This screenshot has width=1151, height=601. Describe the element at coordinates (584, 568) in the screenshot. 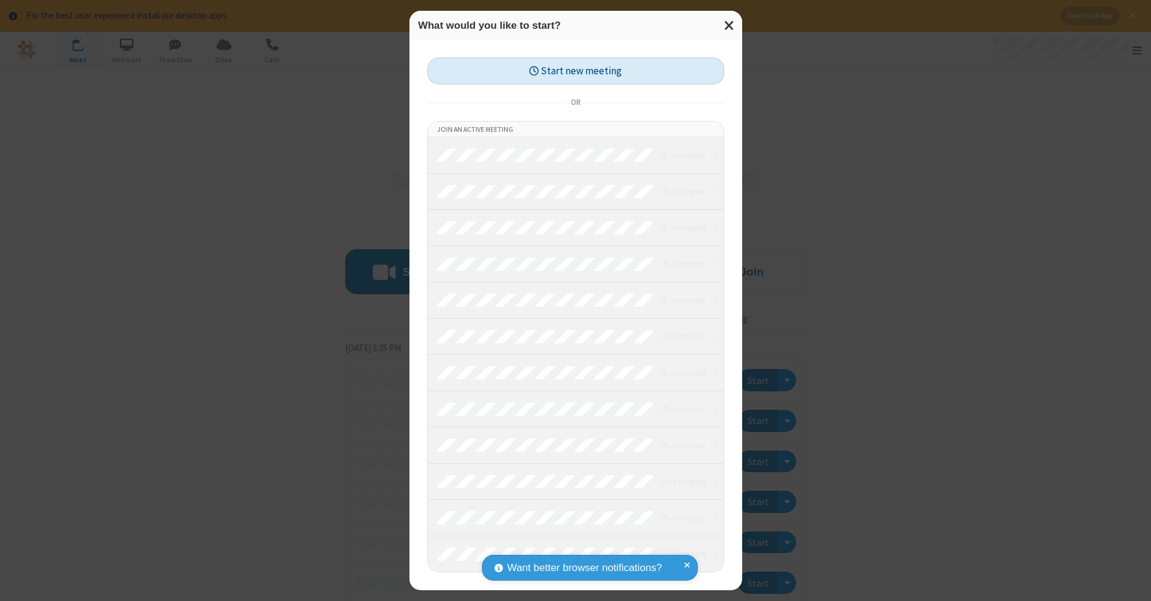

I see `span: Want better browser notifications?` at that location.